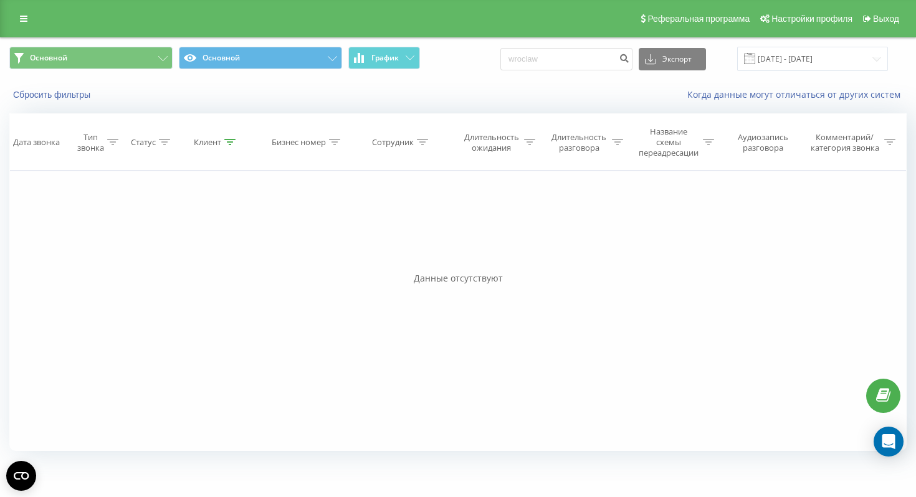  Describe the element at coordinates (53, 95) in the screenshot. I see `button: Сбросить фильтры` at that location.